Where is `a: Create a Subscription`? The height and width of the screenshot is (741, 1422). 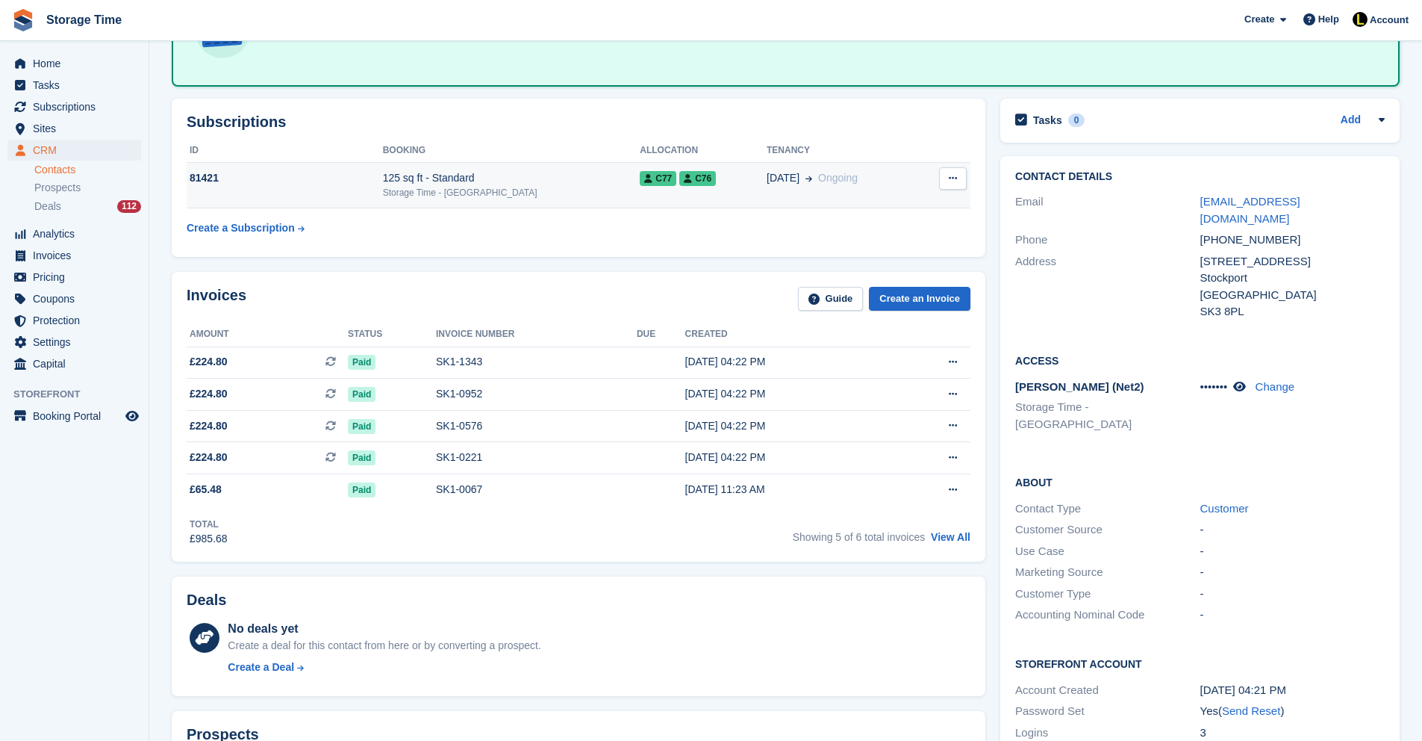
a: Create a Subscription is located at coordinates (246, 228).